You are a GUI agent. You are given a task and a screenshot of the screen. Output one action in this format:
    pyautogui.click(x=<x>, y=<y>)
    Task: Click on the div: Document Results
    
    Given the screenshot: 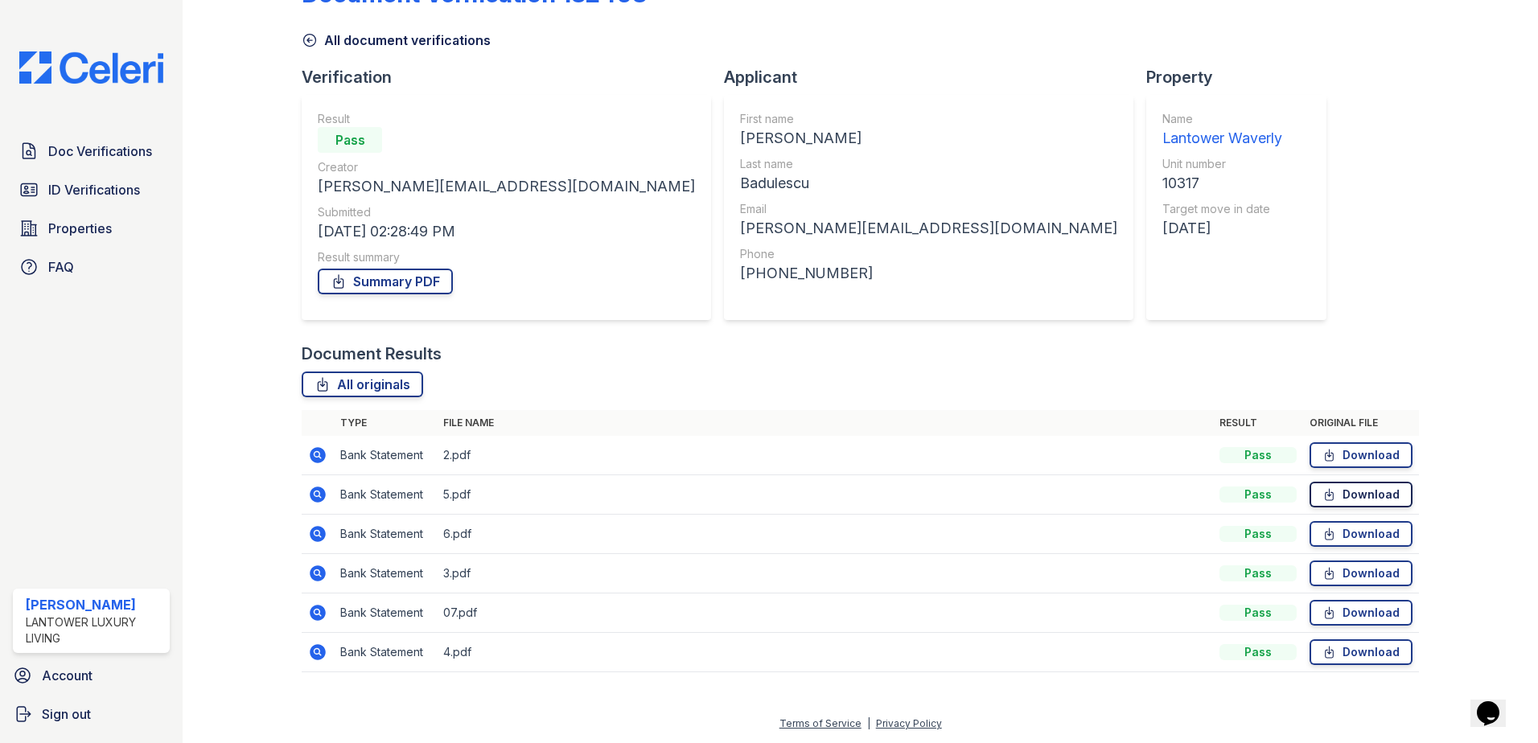 What is the action you would take?
    pyautogui.click(x=372, y=354)
    